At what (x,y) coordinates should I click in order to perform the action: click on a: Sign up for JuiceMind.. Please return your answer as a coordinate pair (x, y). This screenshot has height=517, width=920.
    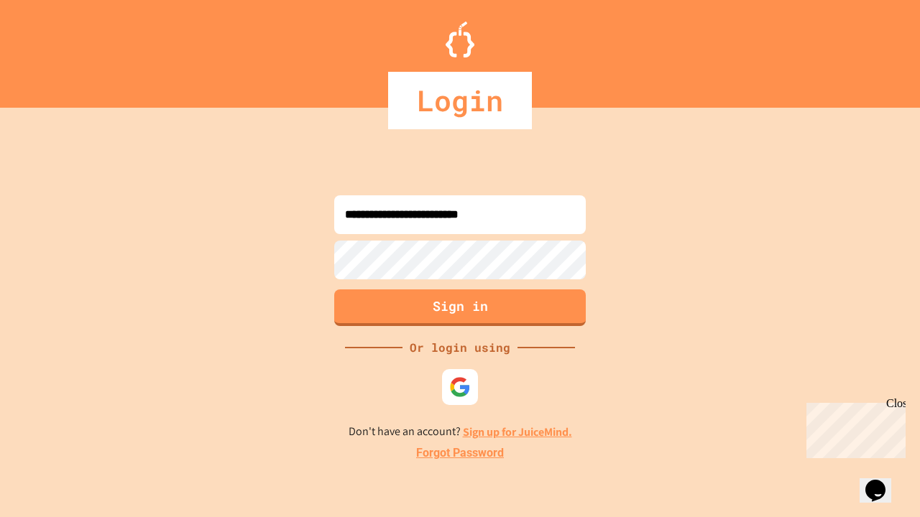
    Looking at the image, I should click on (517, 432).